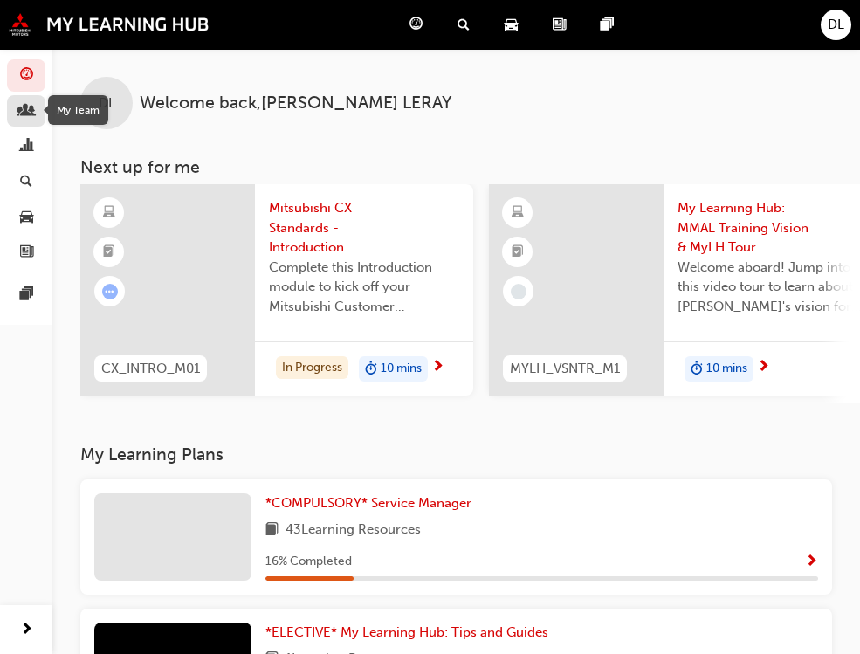  I want to click on span: *COMPULSORY* Service Manager, so click(368, 503).